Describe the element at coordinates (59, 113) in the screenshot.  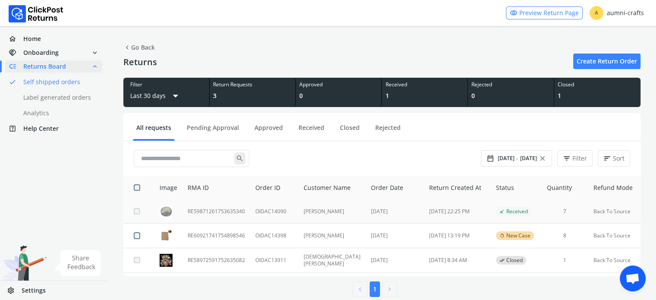
I see `a: Analytics` at that location.